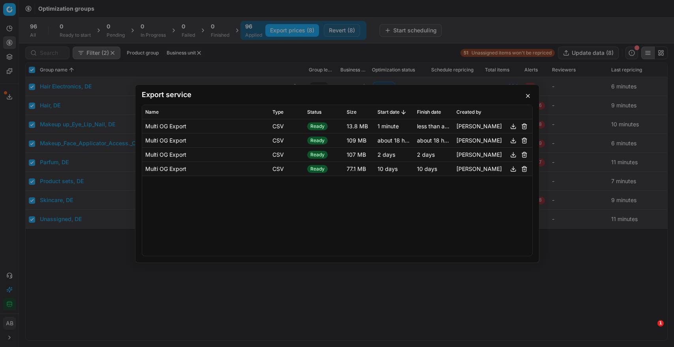 This screenshot has height=347, width=674. I want to click on h2: Export service, so click(337, 95).